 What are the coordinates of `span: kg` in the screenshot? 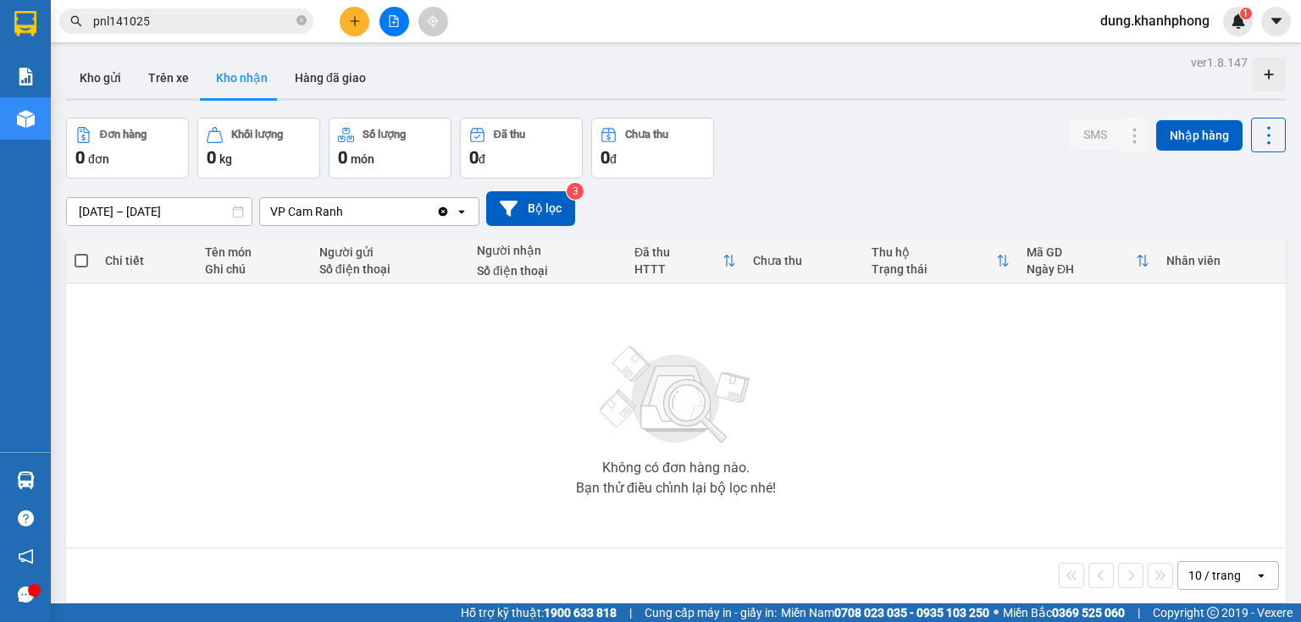 It's located at (225, 159).